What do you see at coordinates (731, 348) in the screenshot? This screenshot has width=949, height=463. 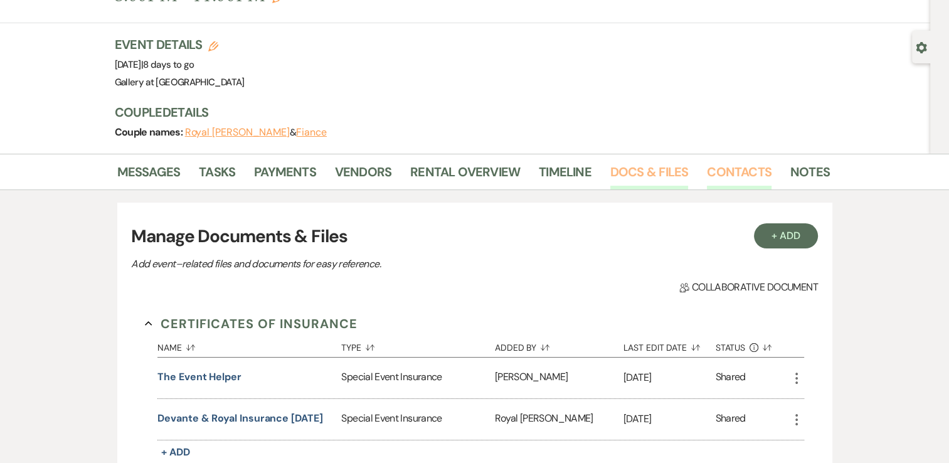 I see `span: Status` at bounding box center [731, 348].